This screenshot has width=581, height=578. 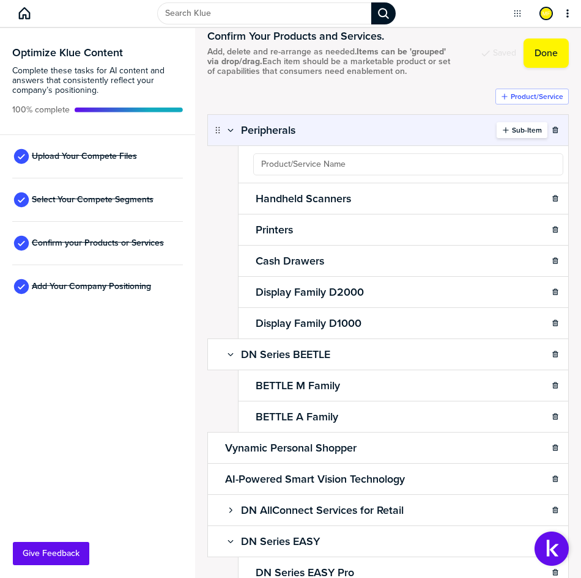 I want to click on div: Search Klue, so click(x=383, y=13).